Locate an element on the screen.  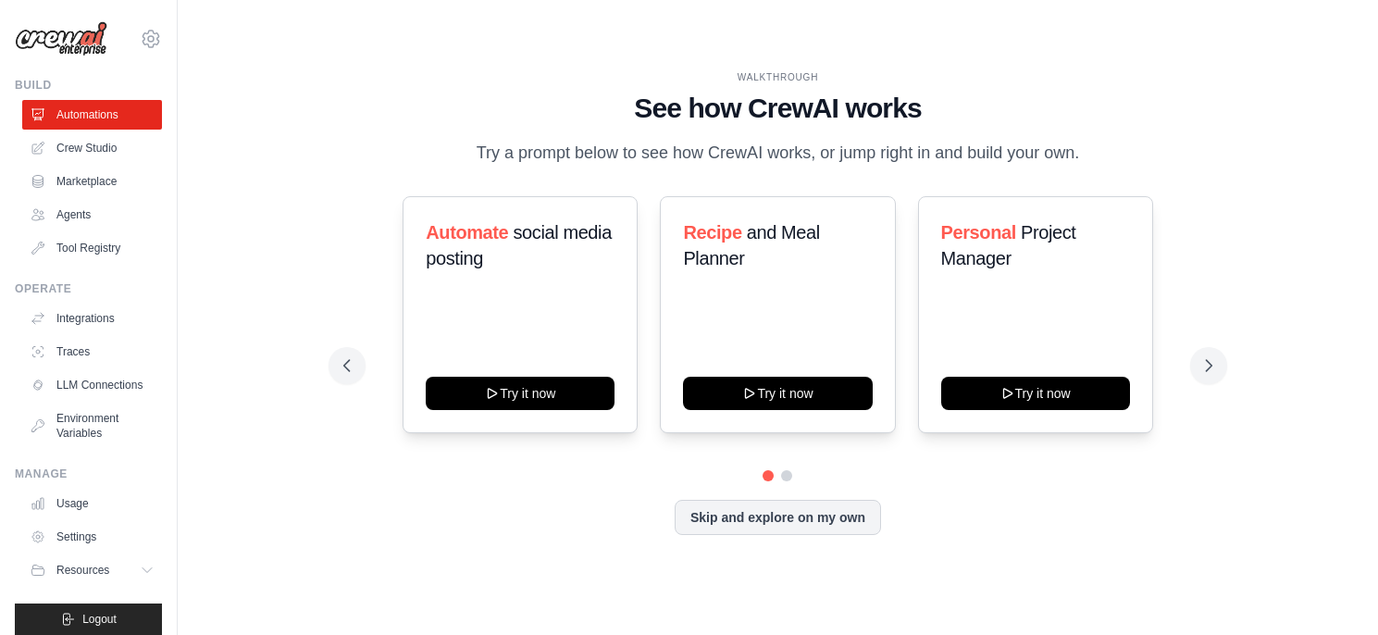
a: Marketplace is located at coordinates (92, 181).